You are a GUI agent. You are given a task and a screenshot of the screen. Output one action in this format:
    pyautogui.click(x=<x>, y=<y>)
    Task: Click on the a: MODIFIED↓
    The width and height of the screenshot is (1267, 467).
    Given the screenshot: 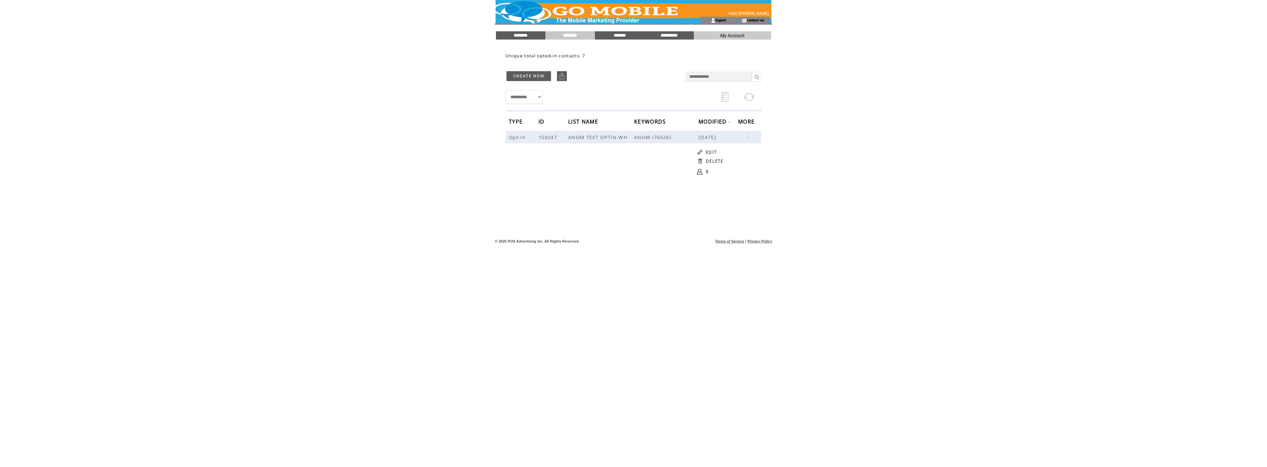 What is the action you would take?
    pyautogui.click(x=715, y=122)
    